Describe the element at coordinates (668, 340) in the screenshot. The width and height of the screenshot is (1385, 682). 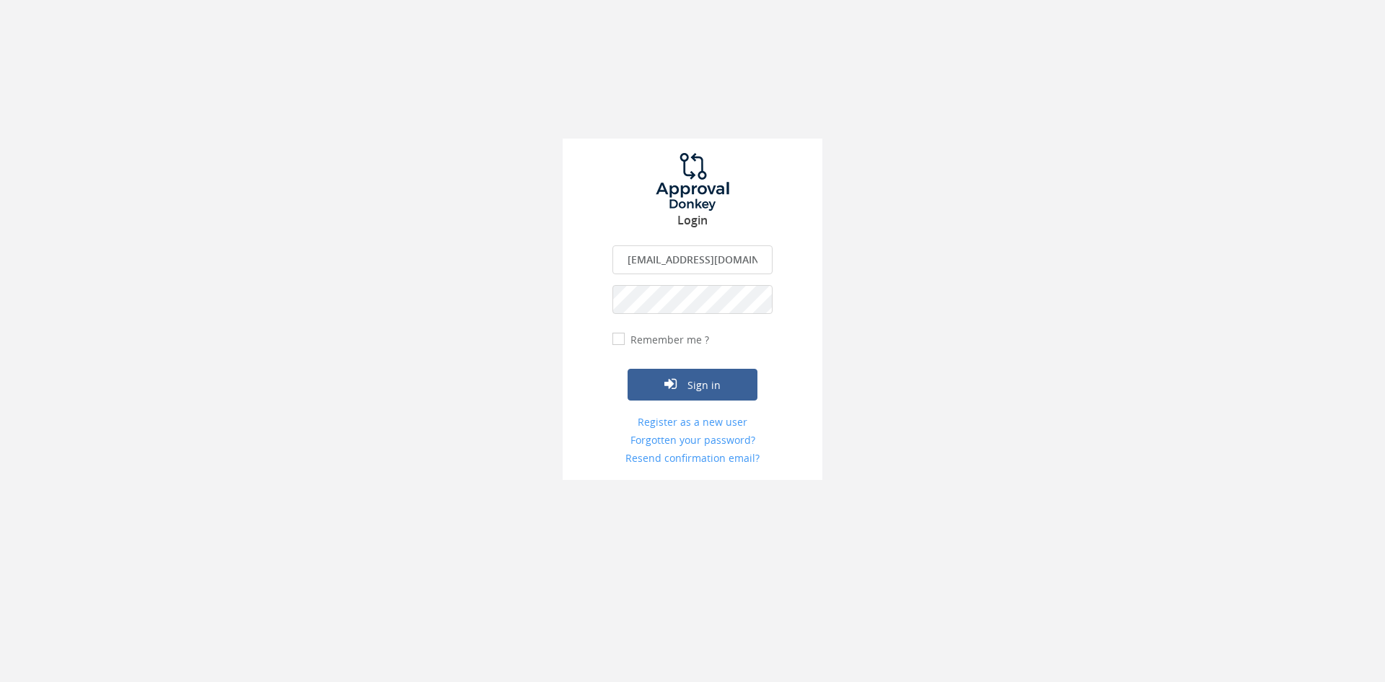
I see `label: Remember me ?` at that location.